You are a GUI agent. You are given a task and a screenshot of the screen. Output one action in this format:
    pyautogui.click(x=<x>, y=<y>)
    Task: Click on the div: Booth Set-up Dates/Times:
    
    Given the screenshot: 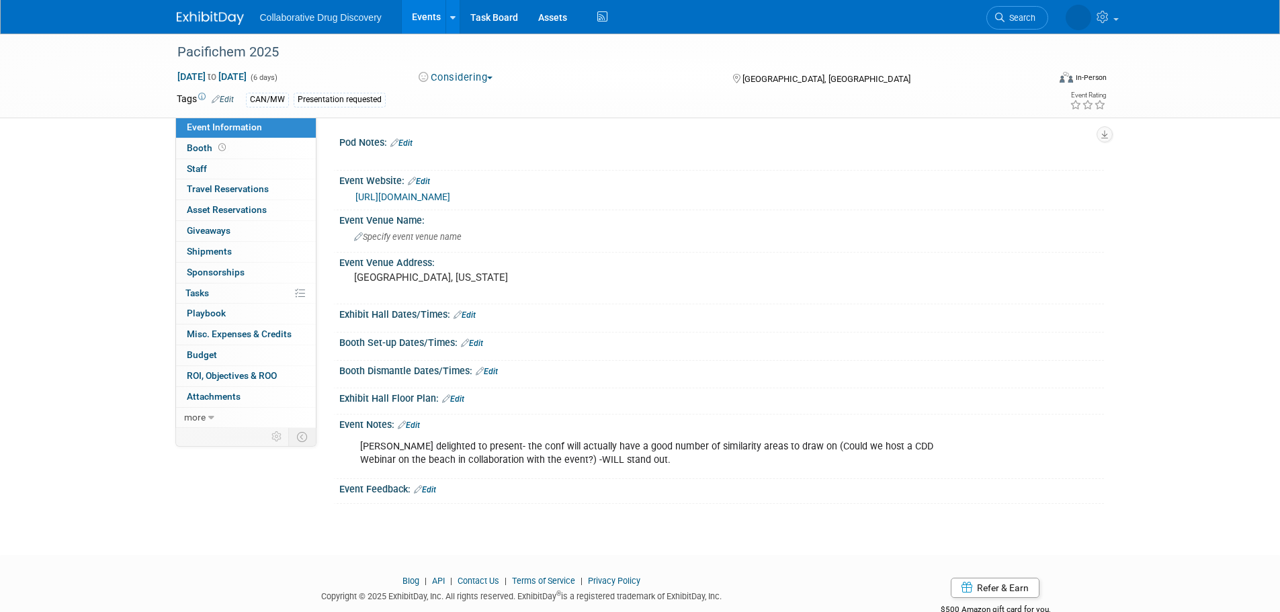 What is the action you would take?
    pyautogui.click(x=721, y=341)
    